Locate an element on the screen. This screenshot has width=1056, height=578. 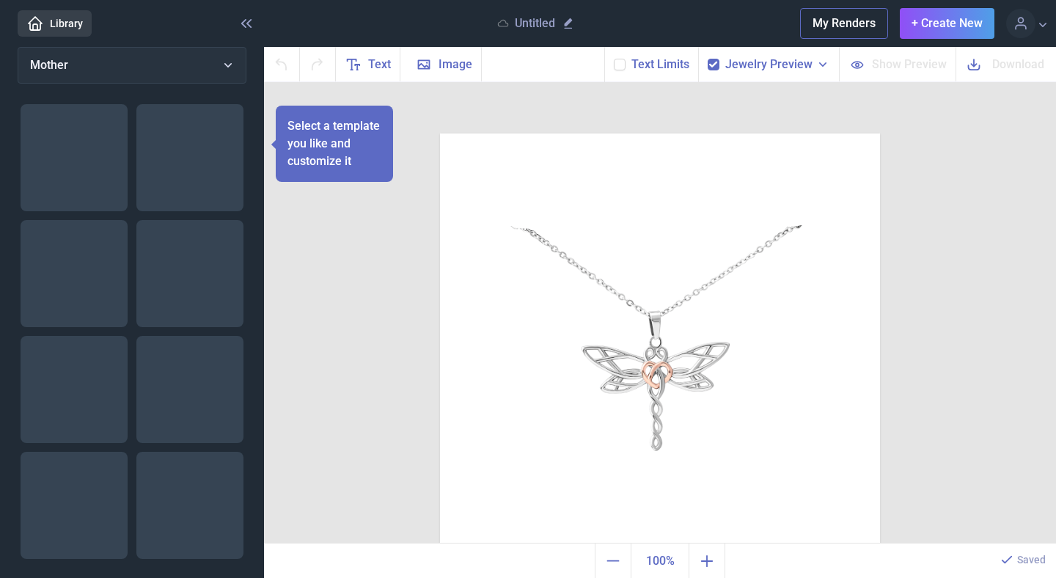
button: Redo is located at coordinates (318, 64).